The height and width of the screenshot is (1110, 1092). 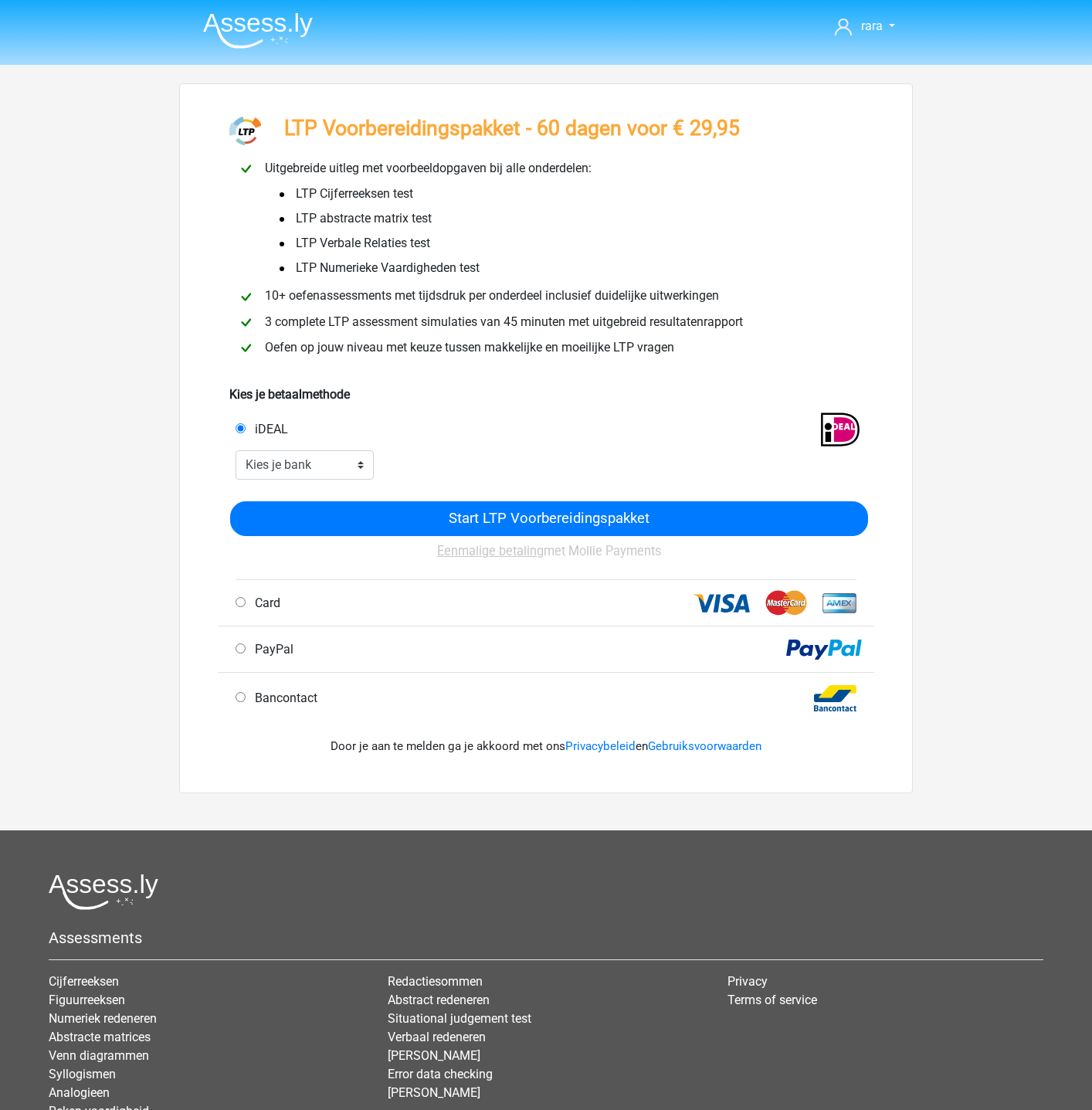 I want to click on input: Start LTP Voorbereidingspakket, so click(x=549, y=518).